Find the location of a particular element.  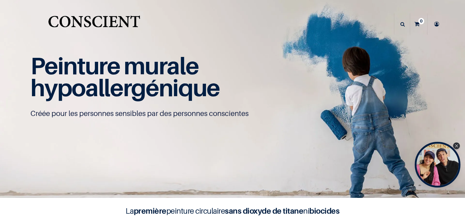

b: biocides is located at coordinates (324, 211).